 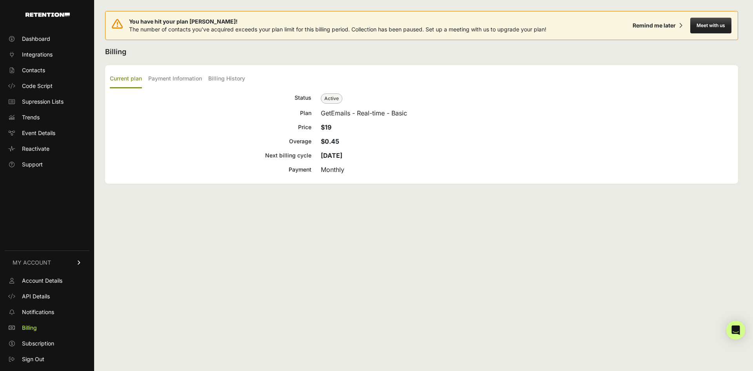 I want to click on a: Trends, so click(x=47, y=117).